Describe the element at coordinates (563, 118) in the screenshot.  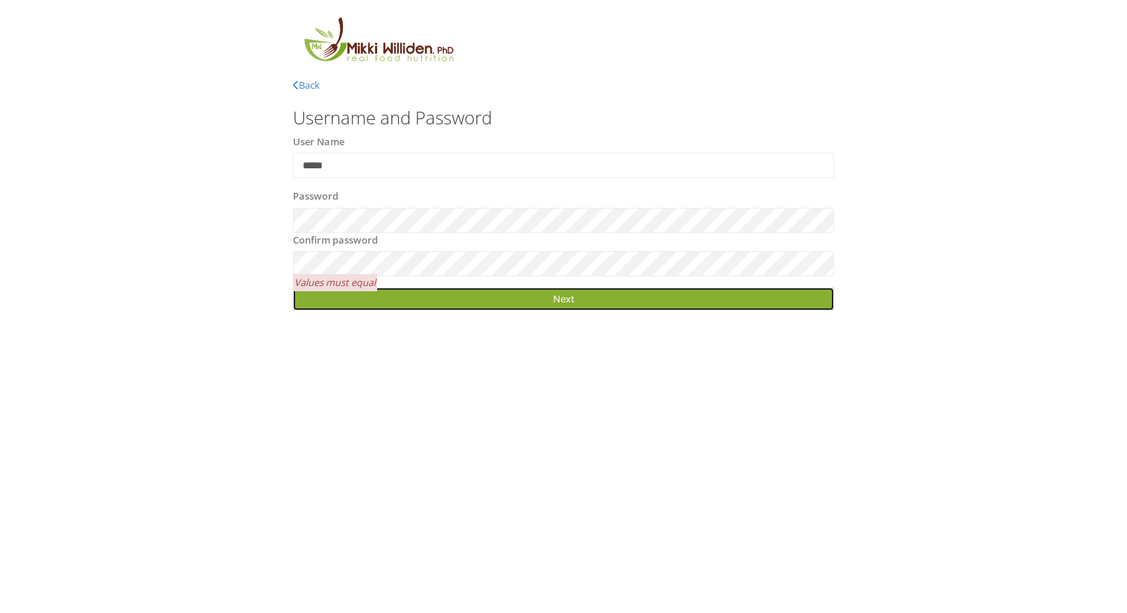
I see `h3: Username and Password` at that location.